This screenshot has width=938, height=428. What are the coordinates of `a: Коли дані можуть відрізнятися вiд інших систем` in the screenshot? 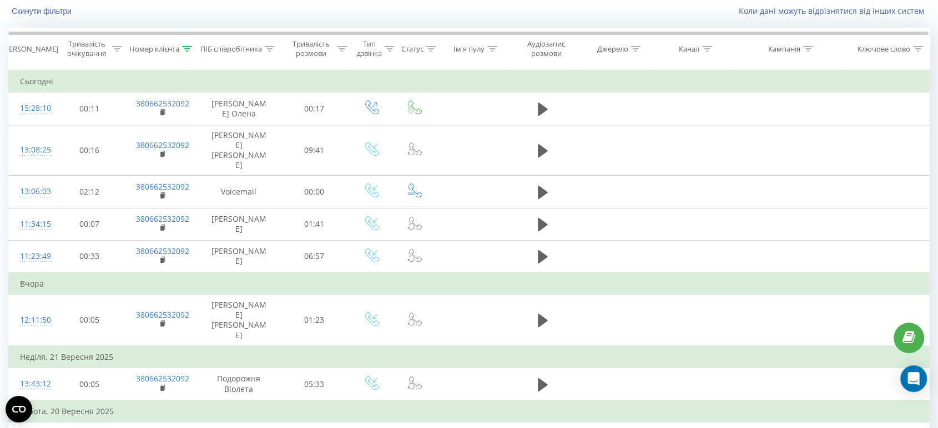 It's located at (834, 11).